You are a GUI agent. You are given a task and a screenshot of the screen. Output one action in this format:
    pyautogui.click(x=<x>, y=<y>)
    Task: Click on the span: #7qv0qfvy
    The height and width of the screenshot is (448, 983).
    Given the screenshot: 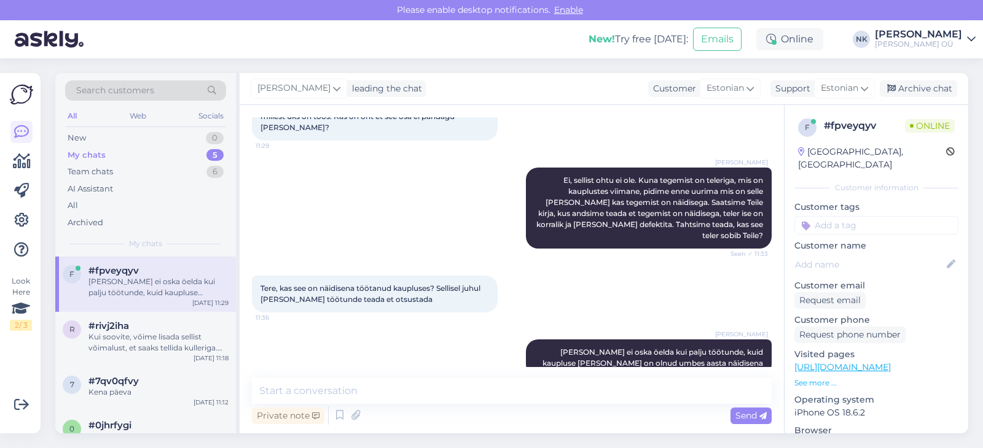 What is the action you would take?
    pyautogui.click(x=114, y=381)
    